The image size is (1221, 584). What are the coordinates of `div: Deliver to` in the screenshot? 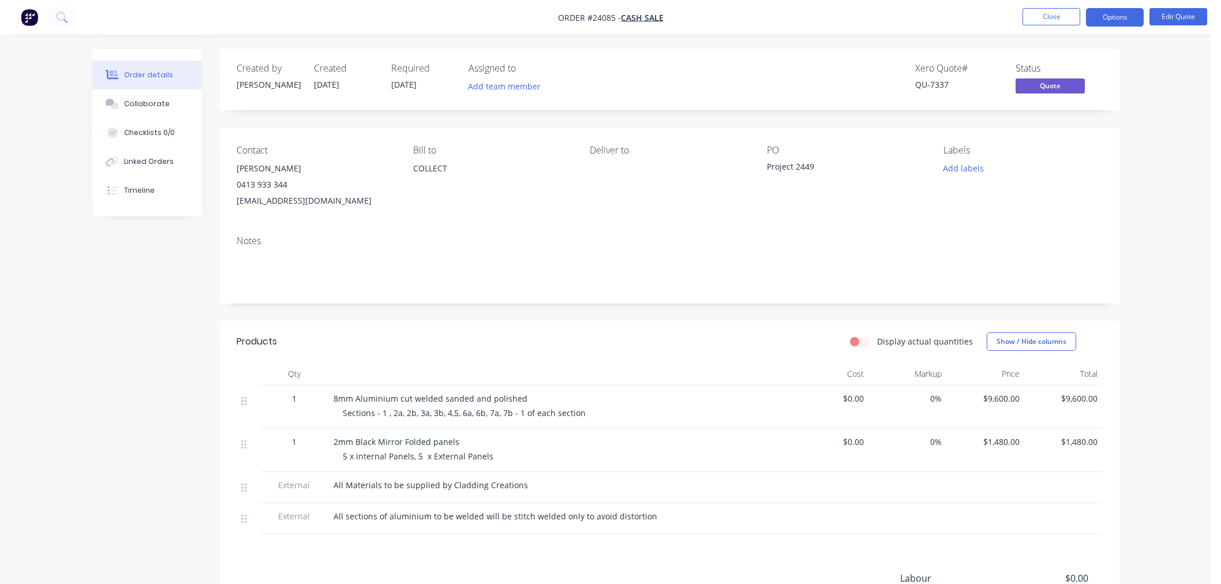 It's located at (669, 150).